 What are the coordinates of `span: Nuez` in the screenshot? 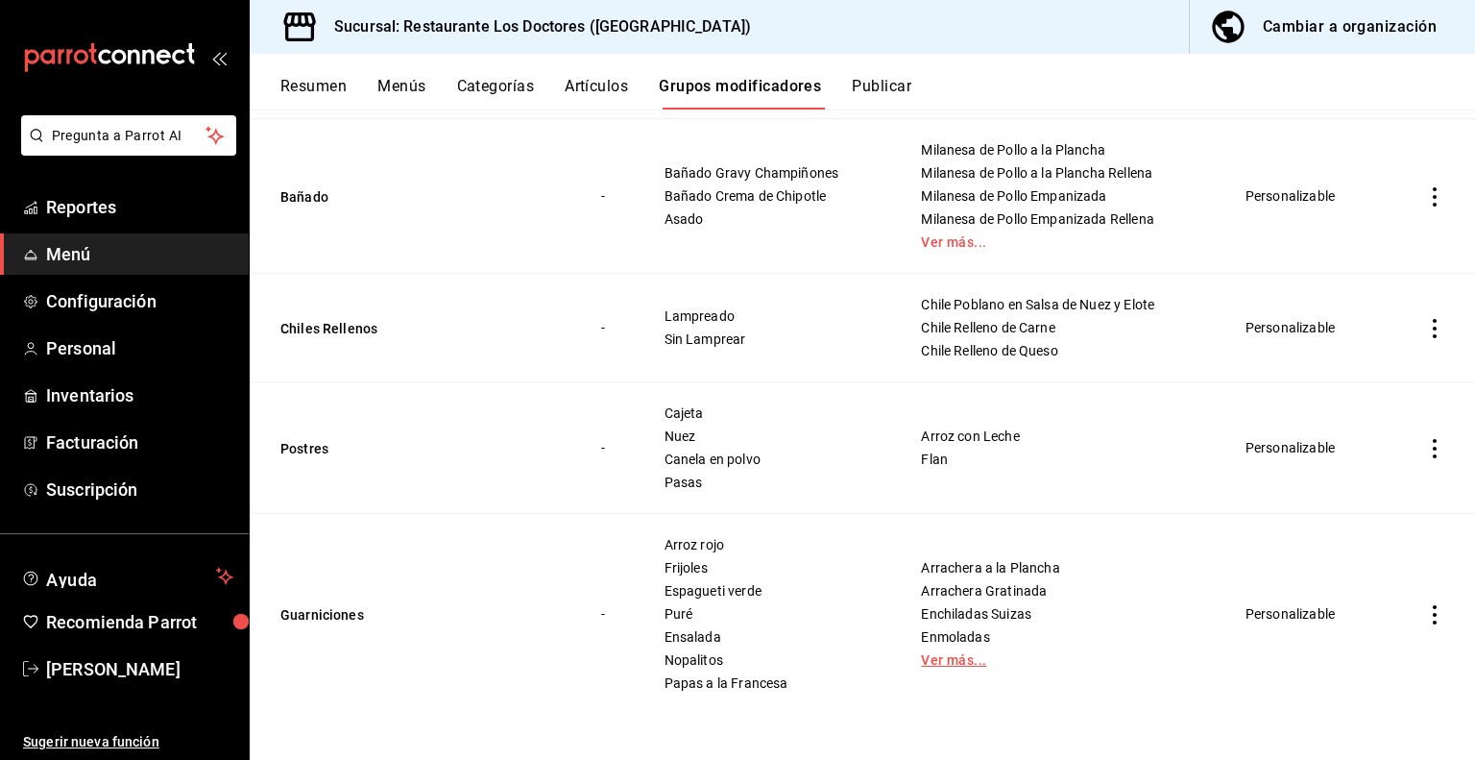 It's located at (769, 436).